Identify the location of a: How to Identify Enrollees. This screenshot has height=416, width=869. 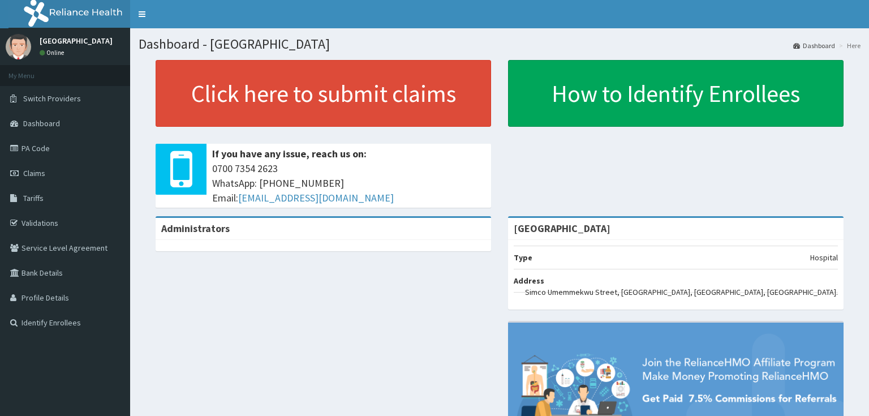
(676, 93).